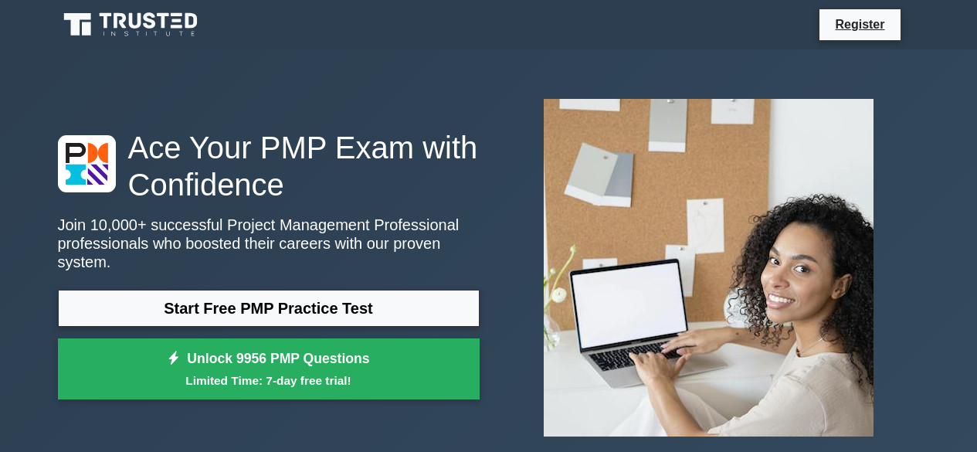 The image size is (977, 452). Describe the element at coordinates (269, 308) in the screenshot. I see `a: Start Free PMP Practice Test` at that location.